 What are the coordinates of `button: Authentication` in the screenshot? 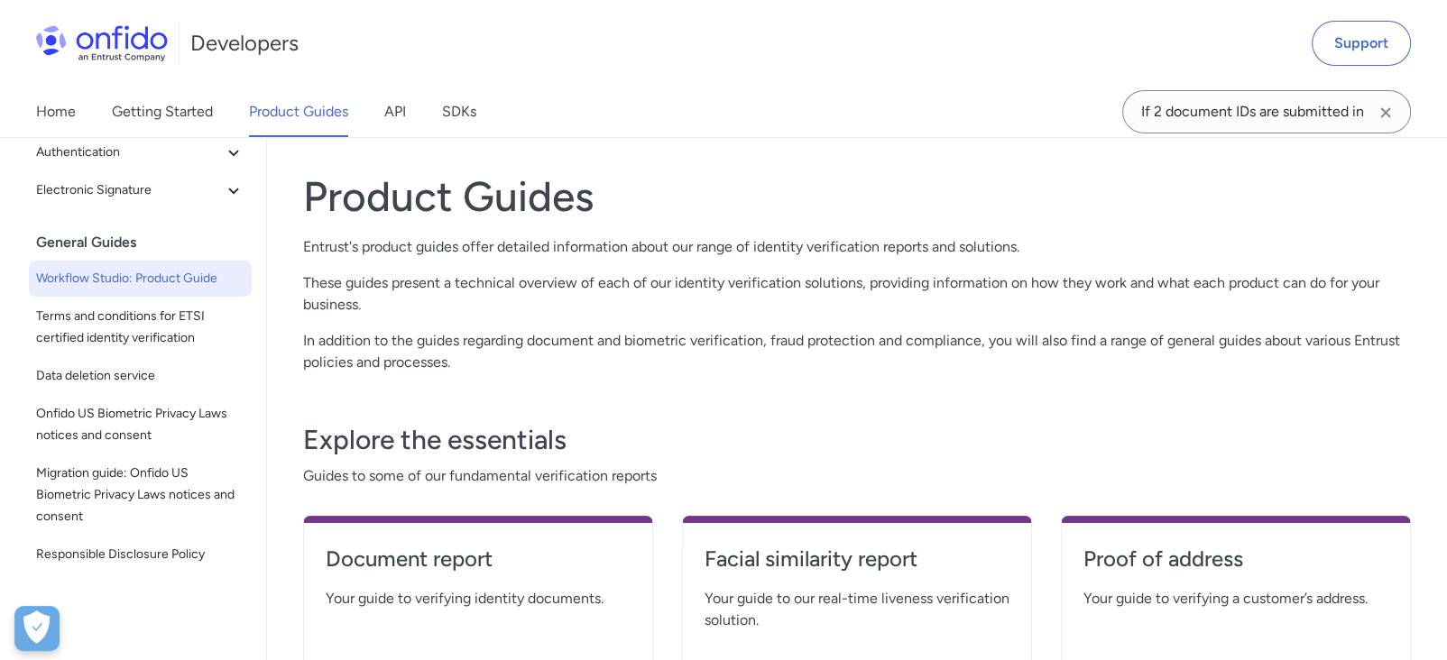 It's located at (140, 152).